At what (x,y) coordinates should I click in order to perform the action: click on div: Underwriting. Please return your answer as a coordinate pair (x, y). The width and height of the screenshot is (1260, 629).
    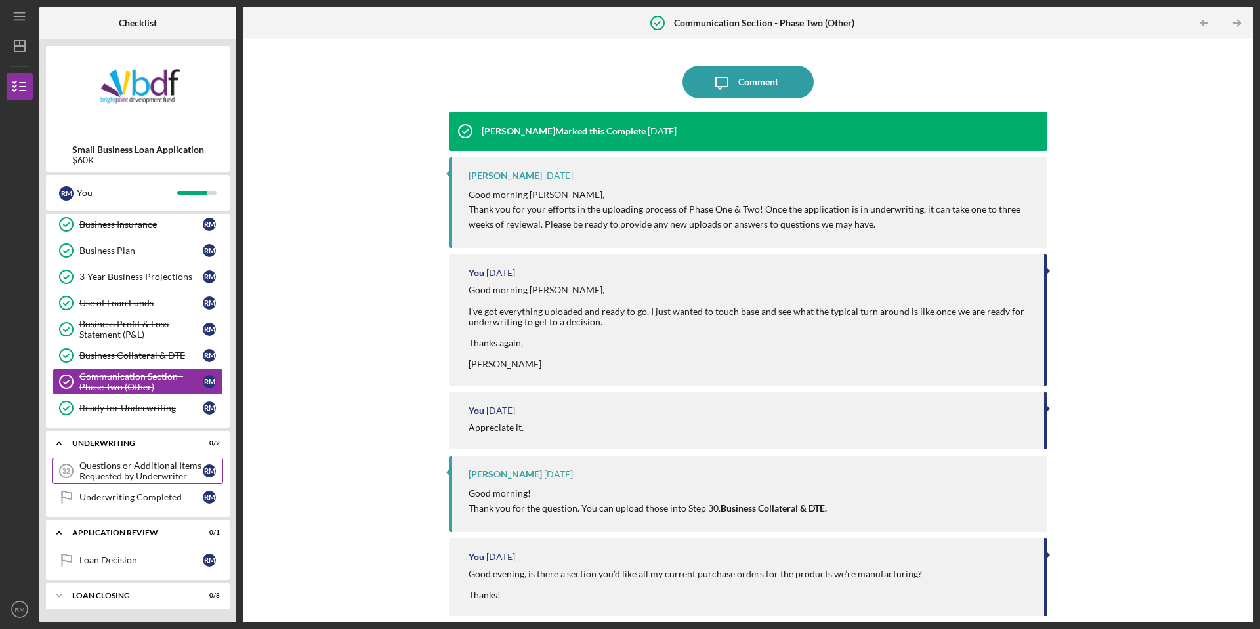
    Looking at the image, I should click on (129, 443).